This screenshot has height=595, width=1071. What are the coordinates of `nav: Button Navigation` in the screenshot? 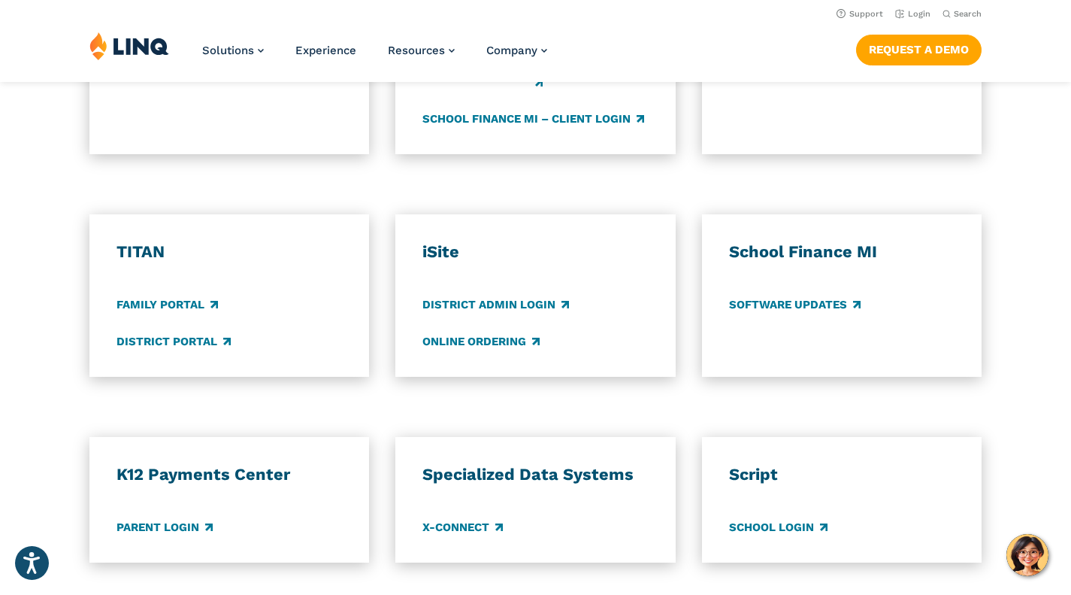 It's located at (918, 48).